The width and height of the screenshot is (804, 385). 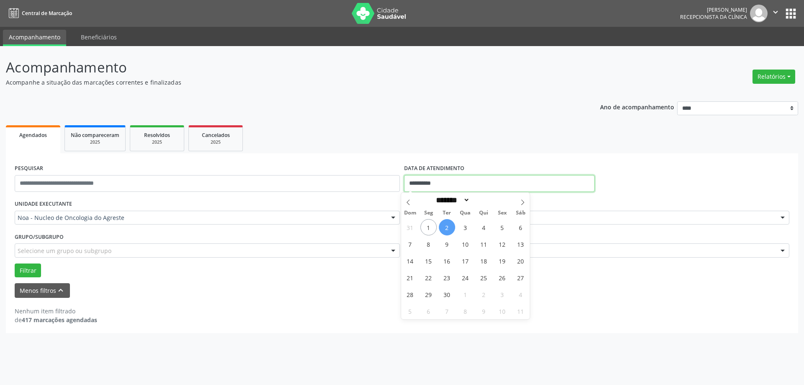 What do you see at coordinates (520, 227) in the screenshot?
I see `span: Setembro 6, 2025` at bounding box center [520, 227].